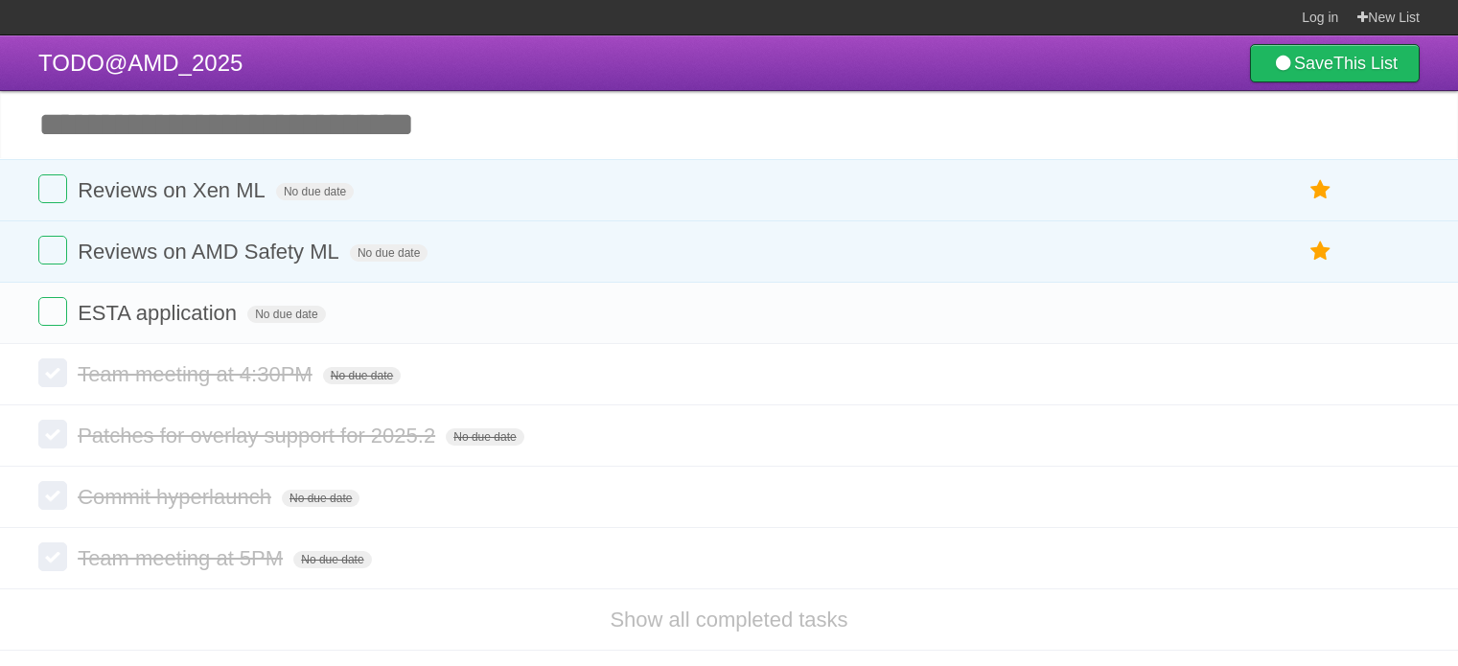  What do you see at coordinates (259, 435) in the screenshot?
I see `span: Patches for overlay support for 2025.2` at bounding box center [259, 435].